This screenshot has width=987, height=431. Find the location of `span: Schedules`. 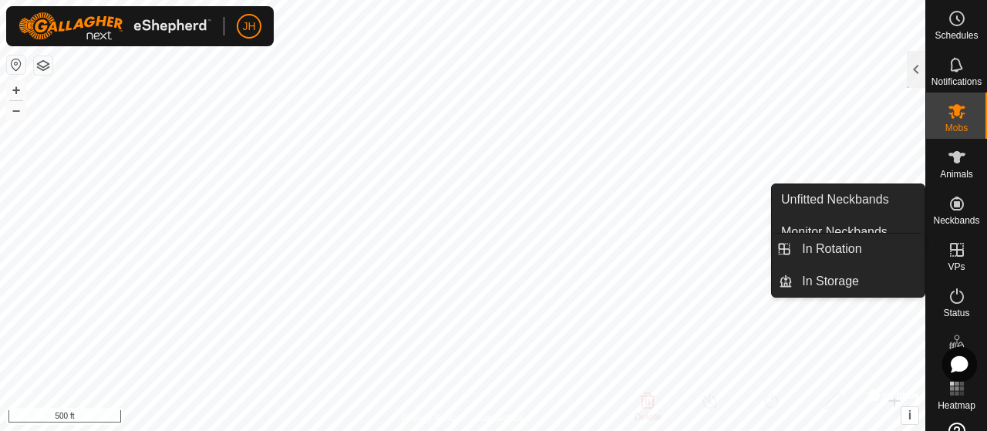

span: Schedules is located at coordinates (956, 35).